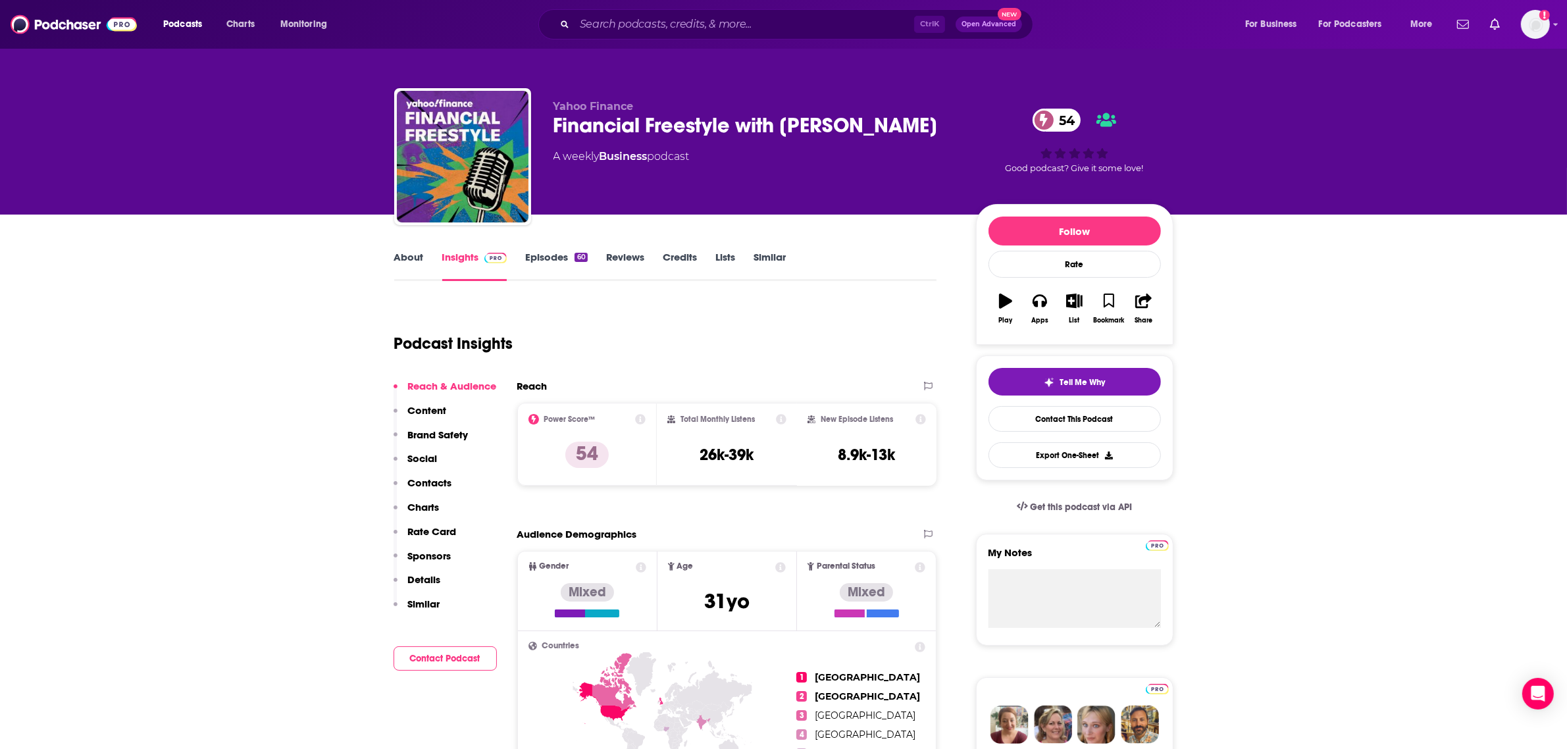  I want to click on div: Rate, so click(1075, 264).